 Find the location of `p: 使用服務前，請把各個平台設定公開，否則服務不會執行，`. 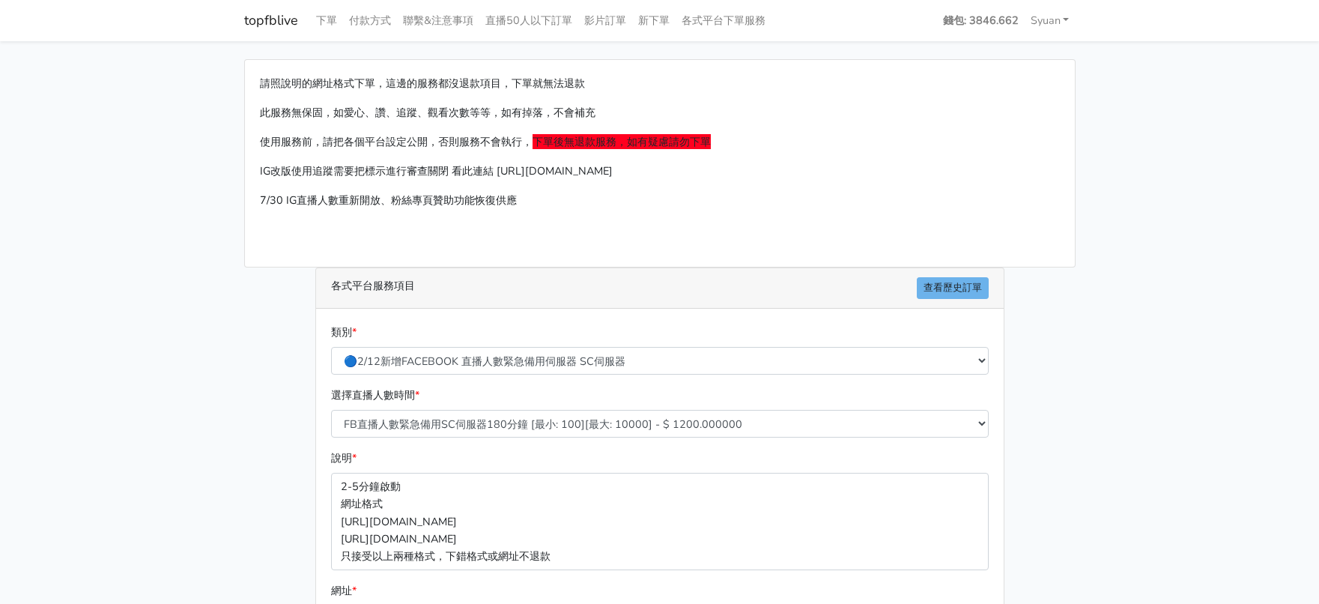

p: 使用服務前，請把各個平台設定公開，否則服務不會執行， is located at coordinates (660, 142).